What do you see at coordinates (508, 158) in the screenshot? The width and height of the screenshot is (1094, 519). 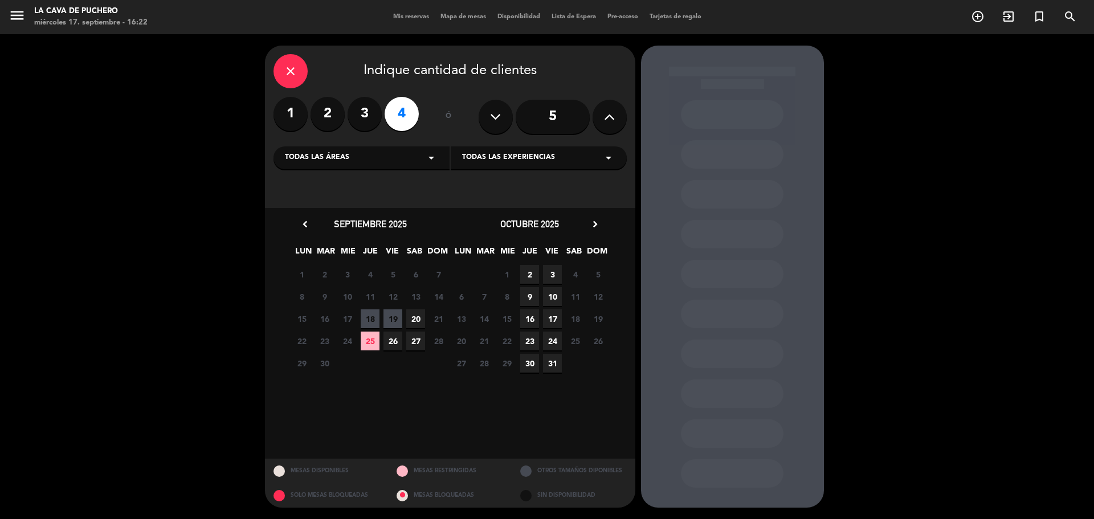 I see `span: Todas las experiencias` at bounding box center [508, 158].